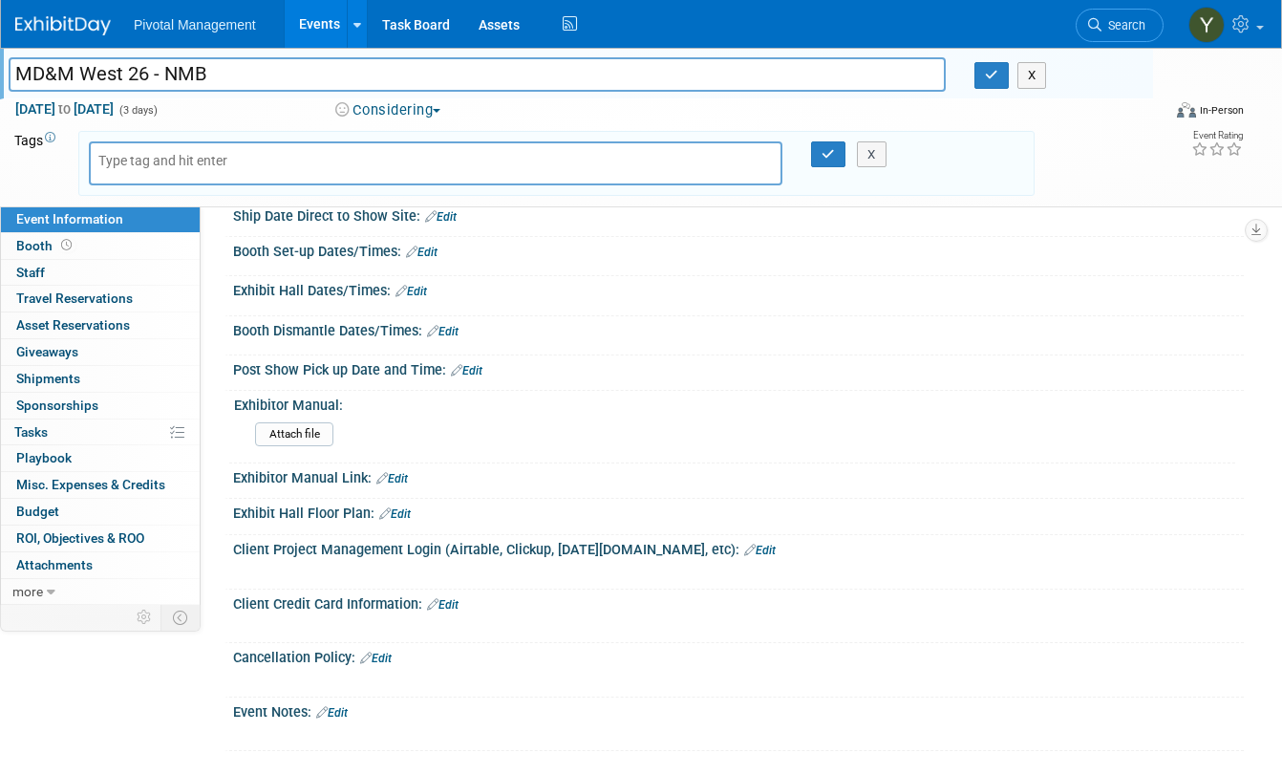 This screenshot has width=1282, height=775. I want to click on a: Budget, so click(100, 511).